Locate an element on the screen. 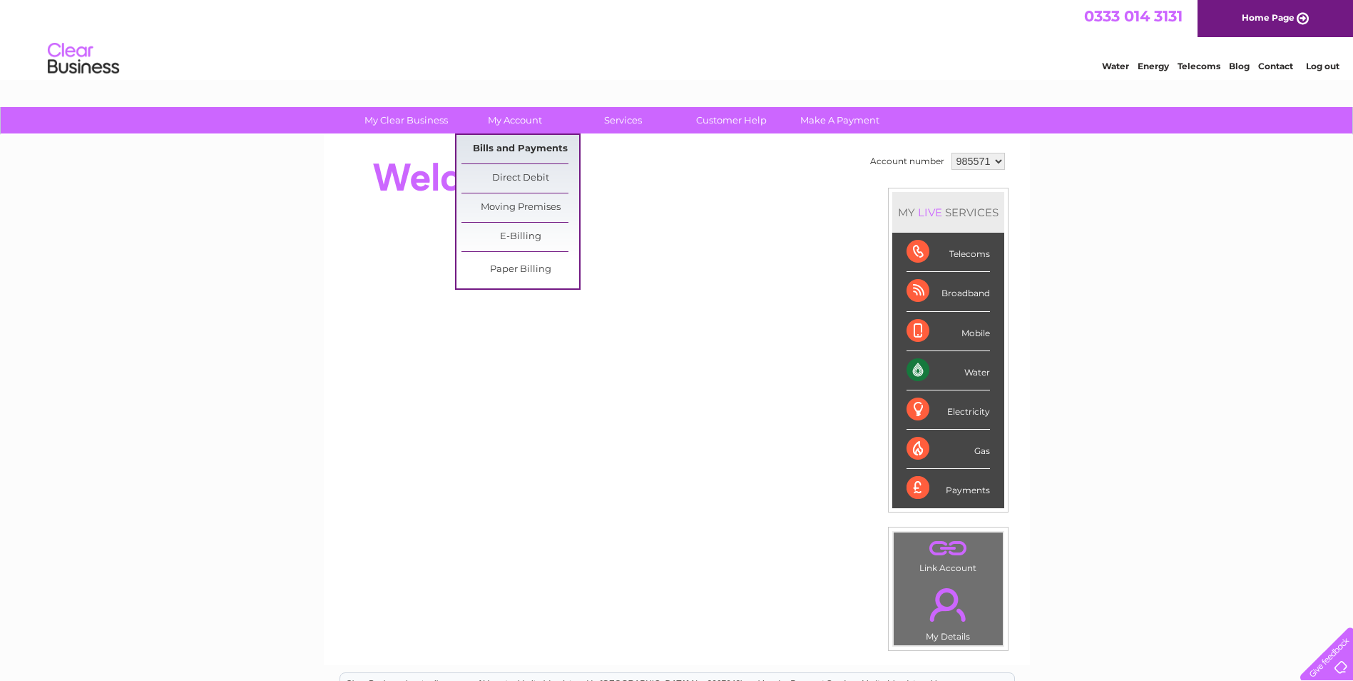  td: My Details is located at coordinates (948, 611).